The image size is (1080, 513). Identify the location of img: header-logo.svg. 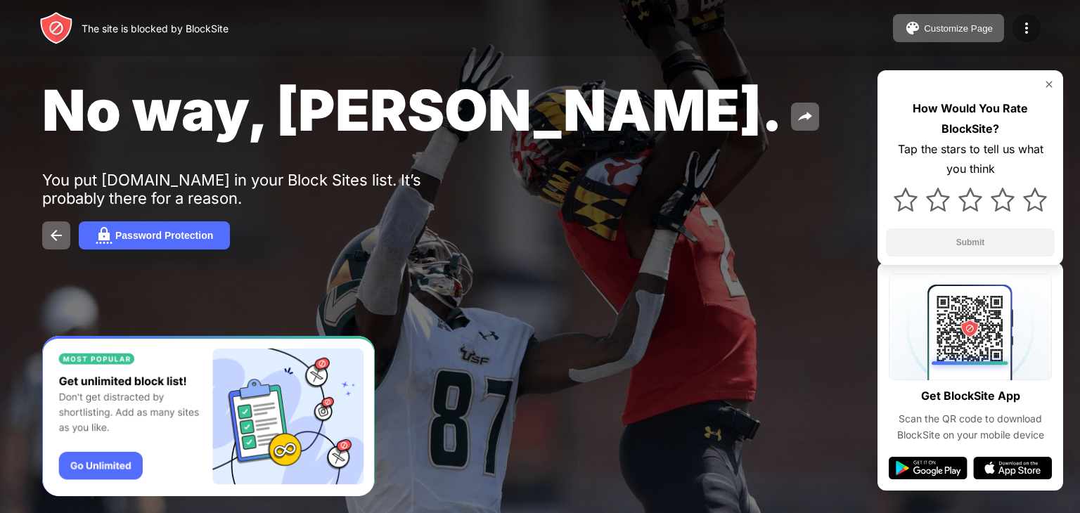
(56, 28).